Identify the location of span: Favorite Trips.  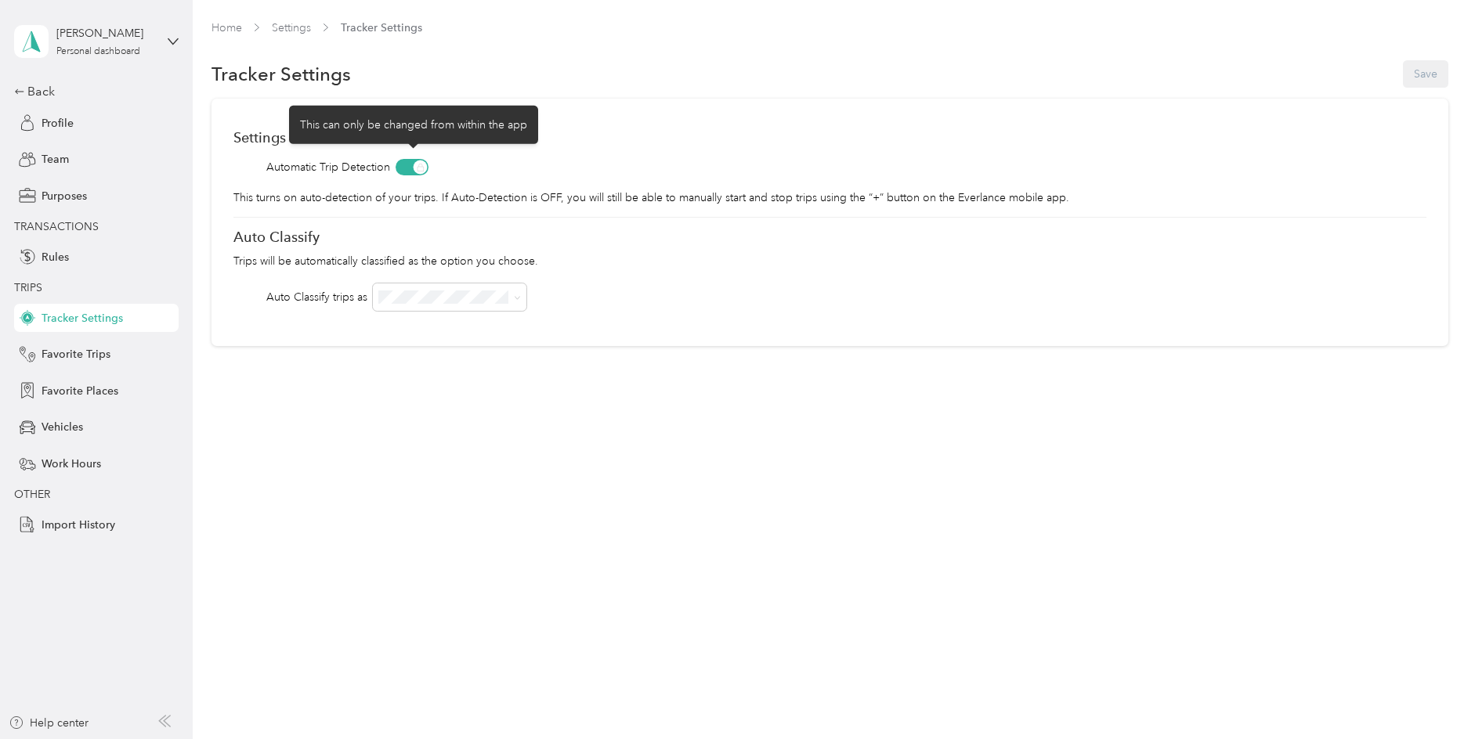
(76, 354).